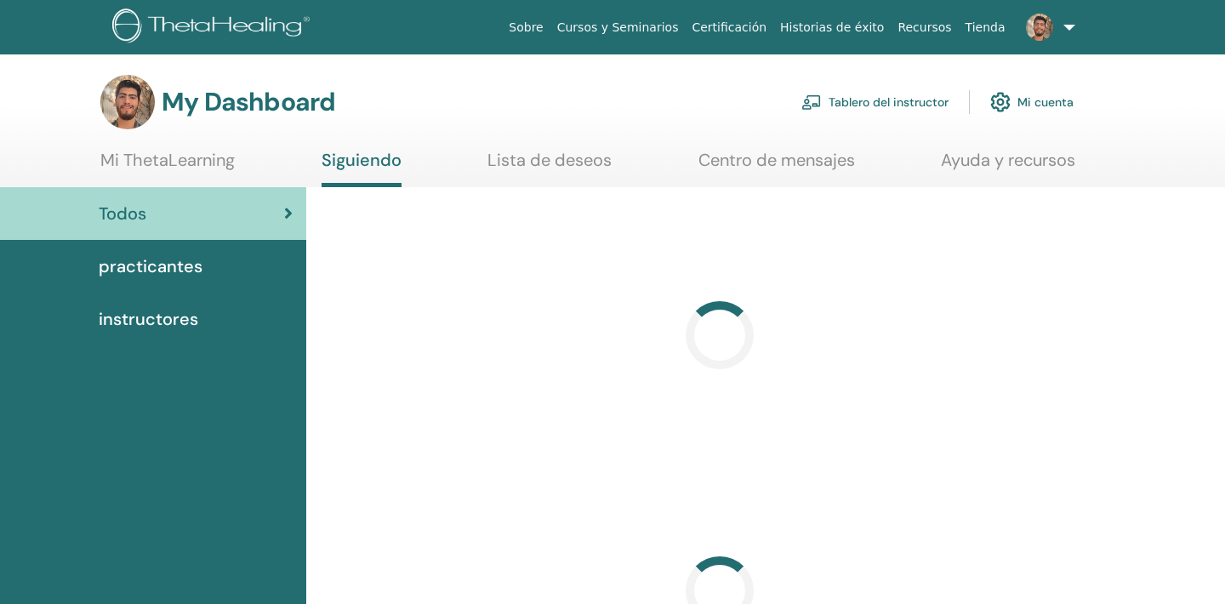 This screenshot has height=604, width=1225. I want to click on a: Certificación, so click(729, 27).